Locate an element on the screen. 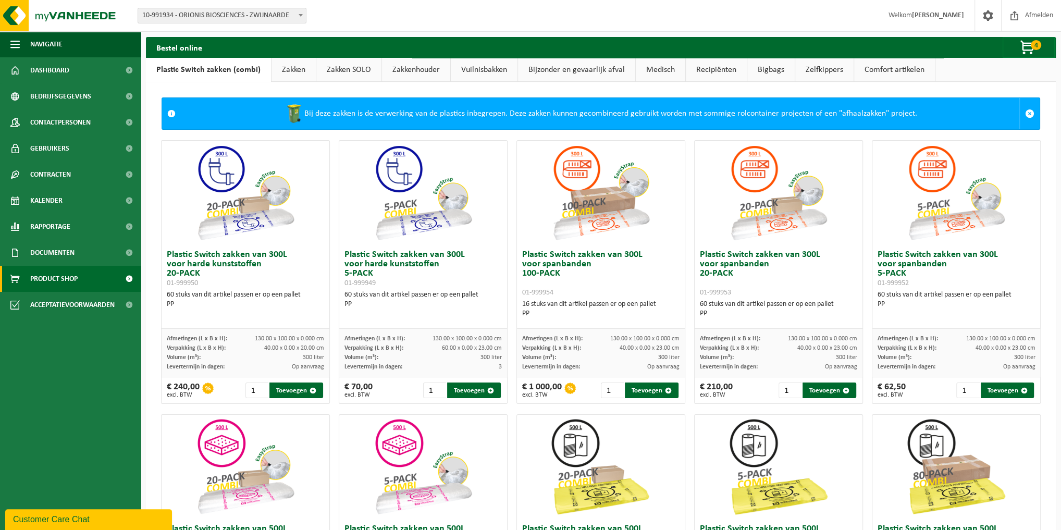  div: Customer Care Chat is located at coordinates (83, 13).